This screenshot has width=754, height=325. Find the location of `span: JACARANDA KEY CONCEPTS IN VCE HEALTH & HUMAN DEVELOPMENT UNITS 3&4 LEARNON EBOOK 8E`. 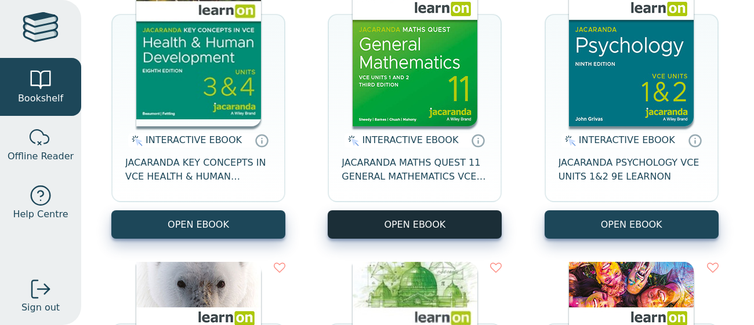

span: JACARANDA KEY CONCEPTS IN VCE HEALTH & HUMAN DEVELOPMENT UNITS 3&4 LEARNON EBOOK 8E is located at coordinates (198, 170).